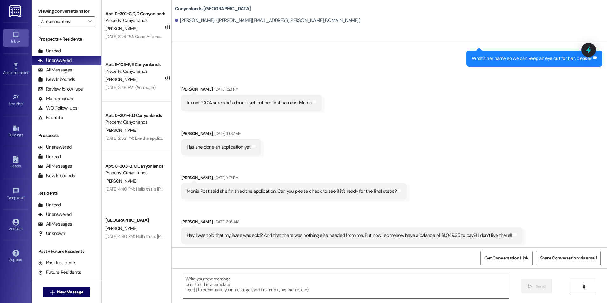 The image size is (607, 303). Describe the element at coordinates (135, 14) in the screenshot. I see `div: Apt. D~301~C,D, D Canyonlands` at that location.